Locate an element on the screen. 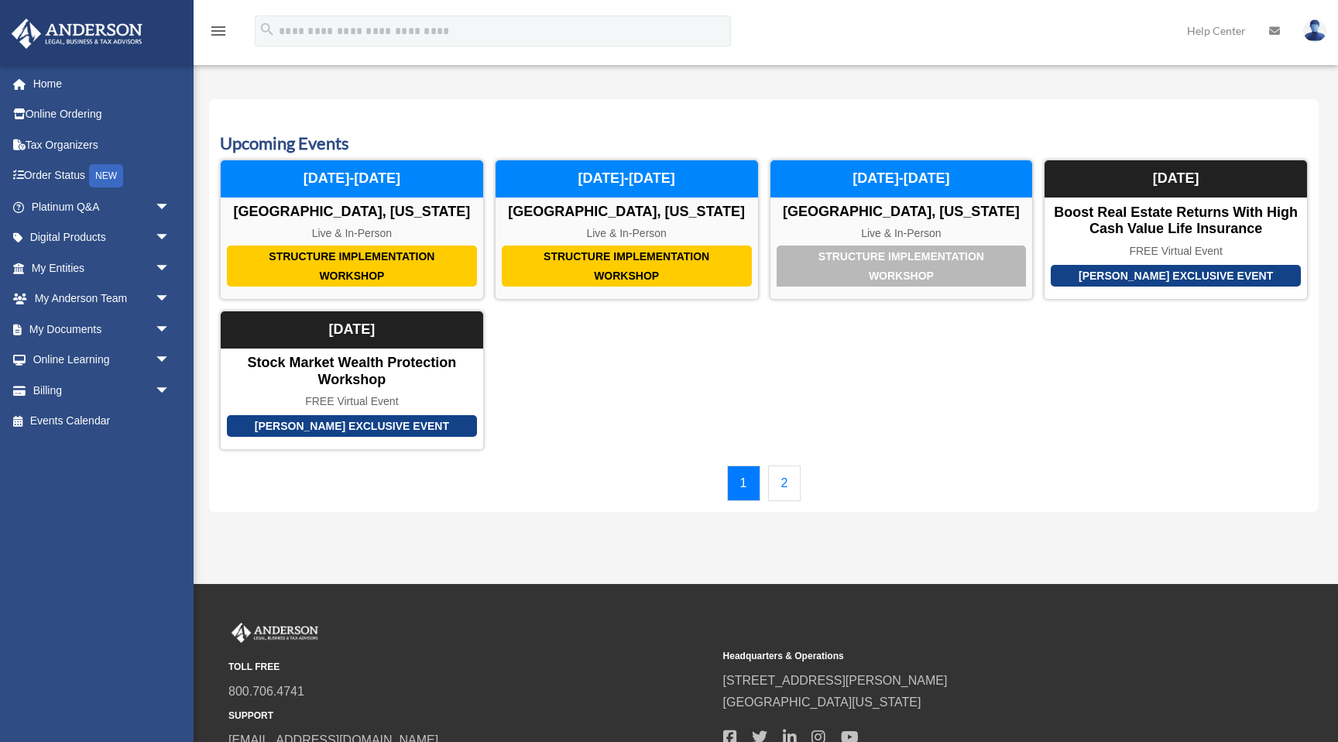  i: search is located at coordinates (267, 29).